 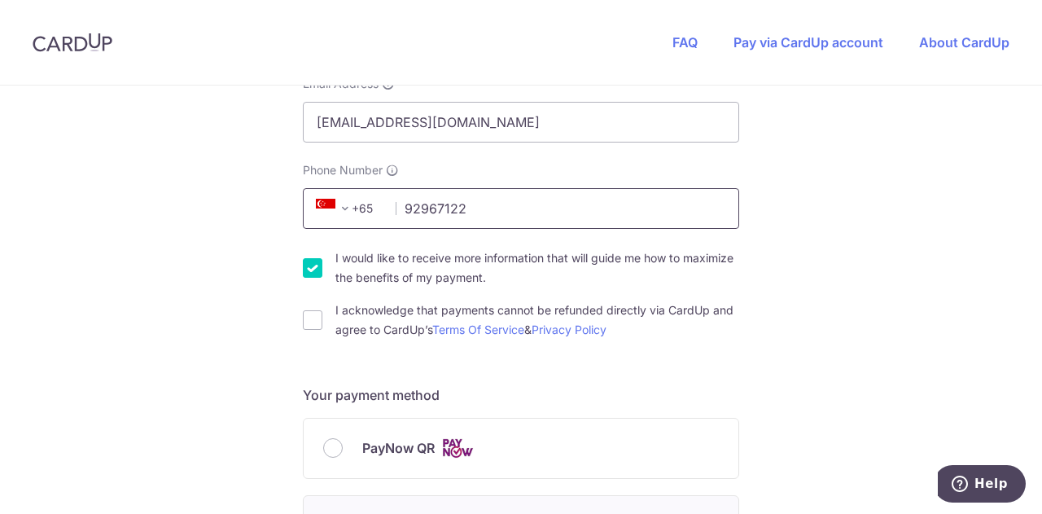 What do you see at coordinates (521, 395) in the screenshot?
I see `h5: Your payment method` at bounding box center [521, 395].